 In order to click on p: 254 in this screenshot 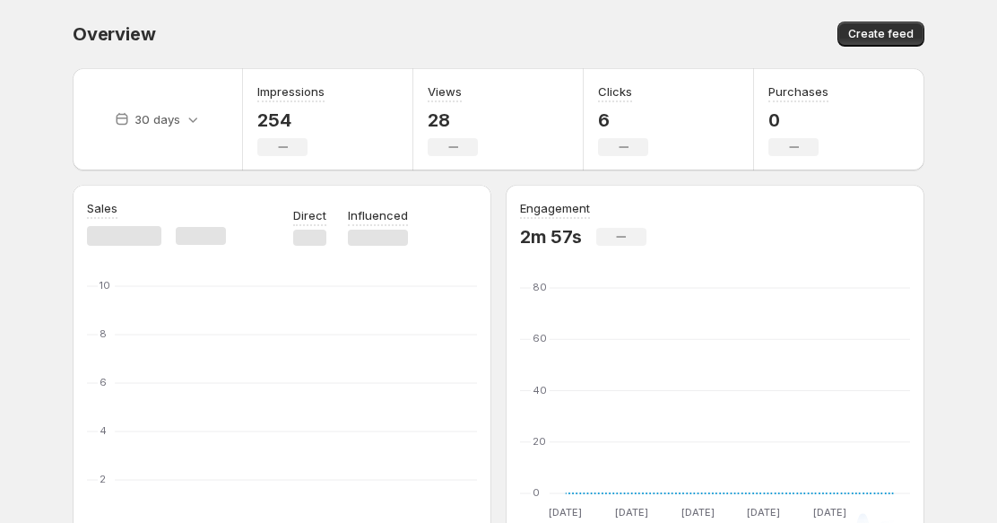, I will do `click(291, 120)`.